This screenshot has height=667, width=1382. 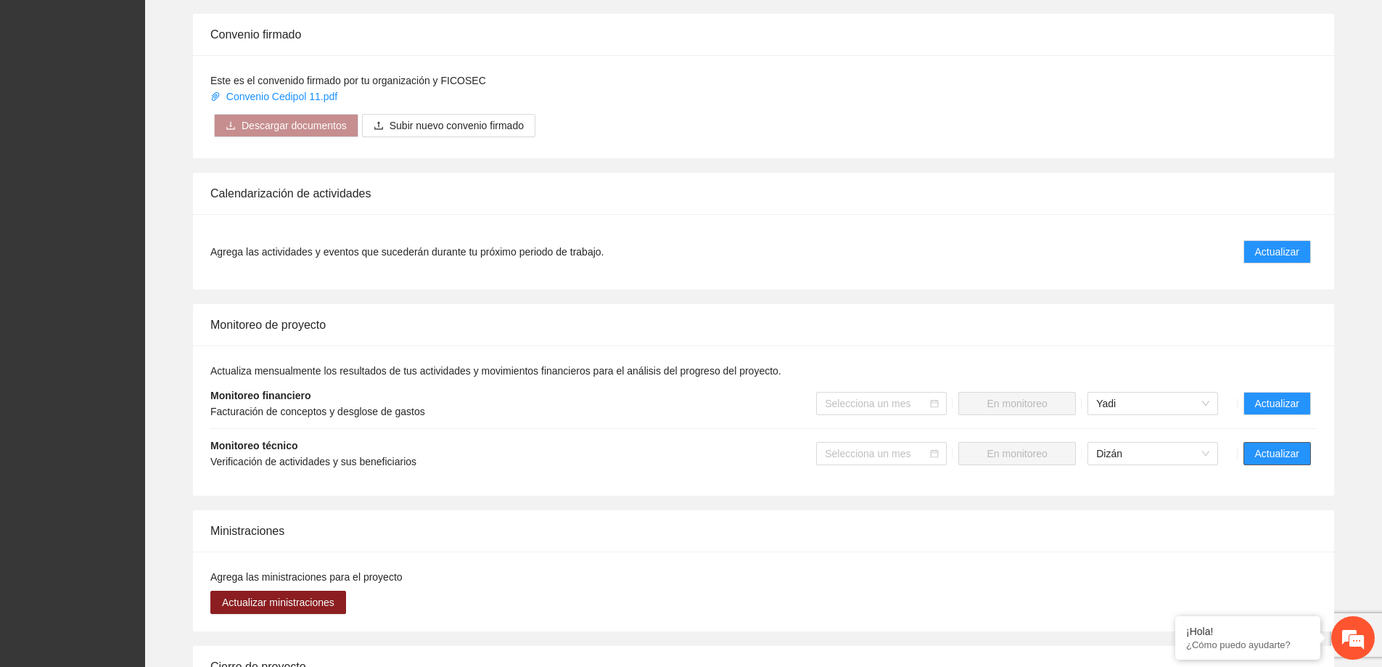 I want to click on span: Dizán, so click(x=1153, y=453).